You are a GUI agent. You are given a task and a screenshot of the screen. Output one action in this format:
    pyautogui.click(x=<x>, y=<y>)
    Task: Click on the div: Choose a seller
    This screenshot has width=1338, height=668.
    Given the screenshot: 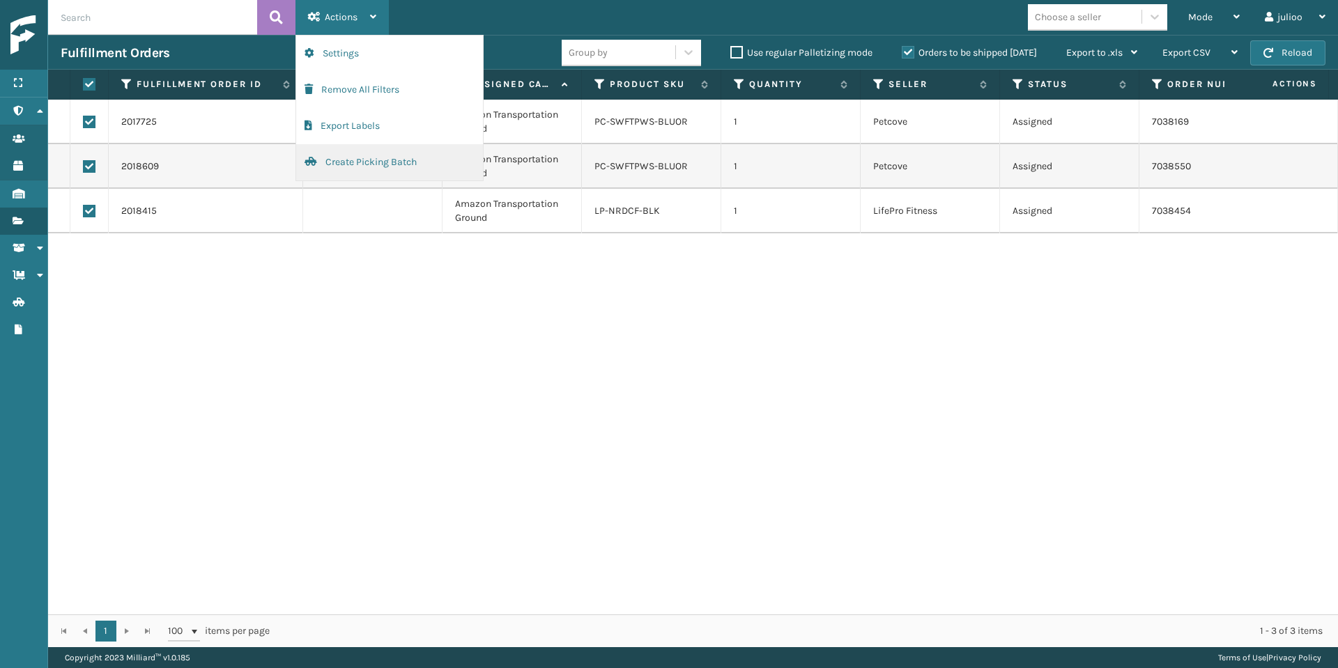 What is the action you would take?
    pyautogui.click(x=1068, y=17)
    